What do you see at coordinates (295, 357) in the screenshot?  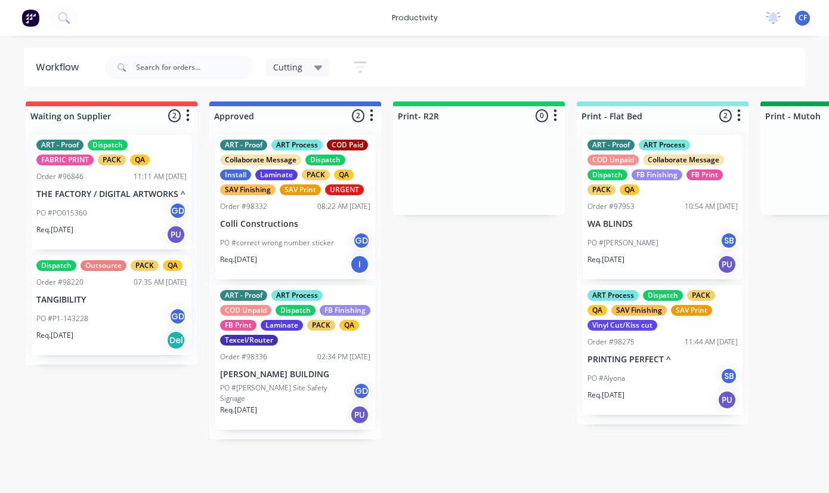 I see `div: ART - ProofART ProcessCOD UnpaidDispatchFB FinishingFB PrintLaminatePACKQATexcel/RouterOrder #983...` at bounding box center [295, 357].